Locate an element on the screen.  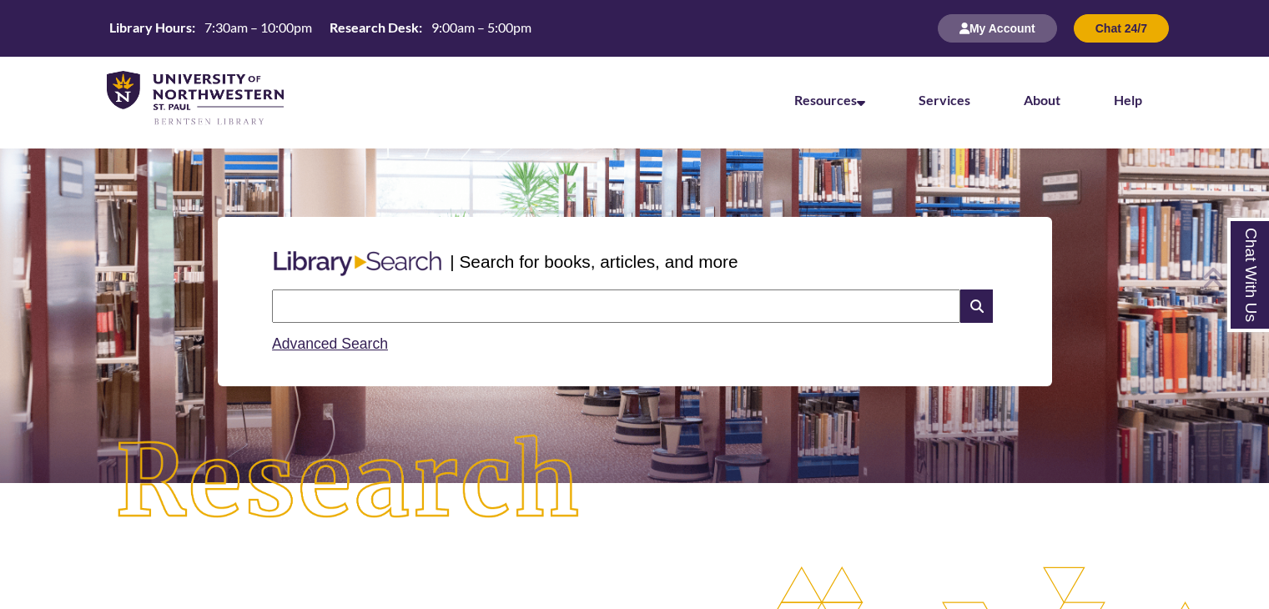
span: 9:00am – 5:00pm is located at coordinates (482, 27).